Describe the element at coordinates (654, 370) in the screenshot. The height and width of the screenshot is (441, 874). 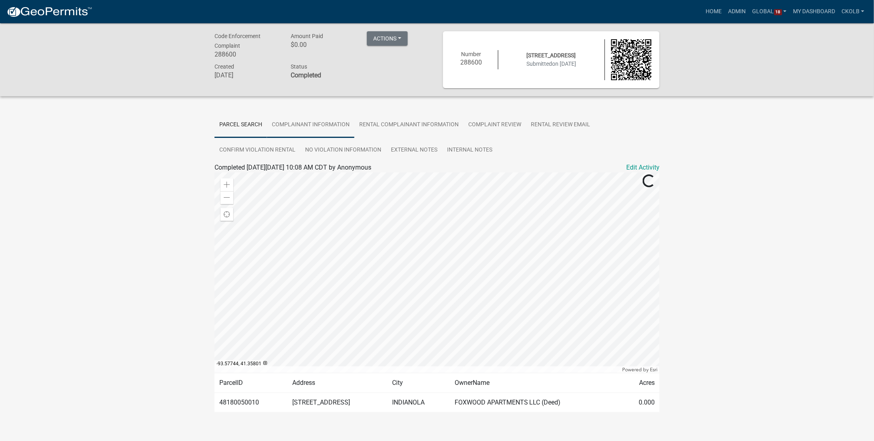
I see `a: Esri` at that location.